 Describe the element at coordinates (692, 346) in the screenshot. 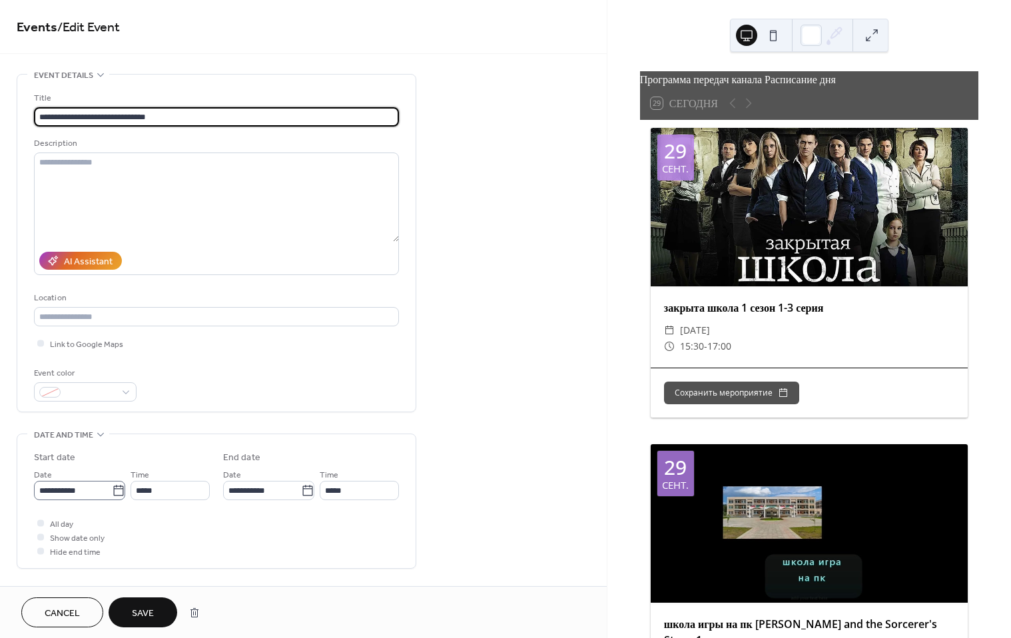

I see `span: 15:30` at that location.